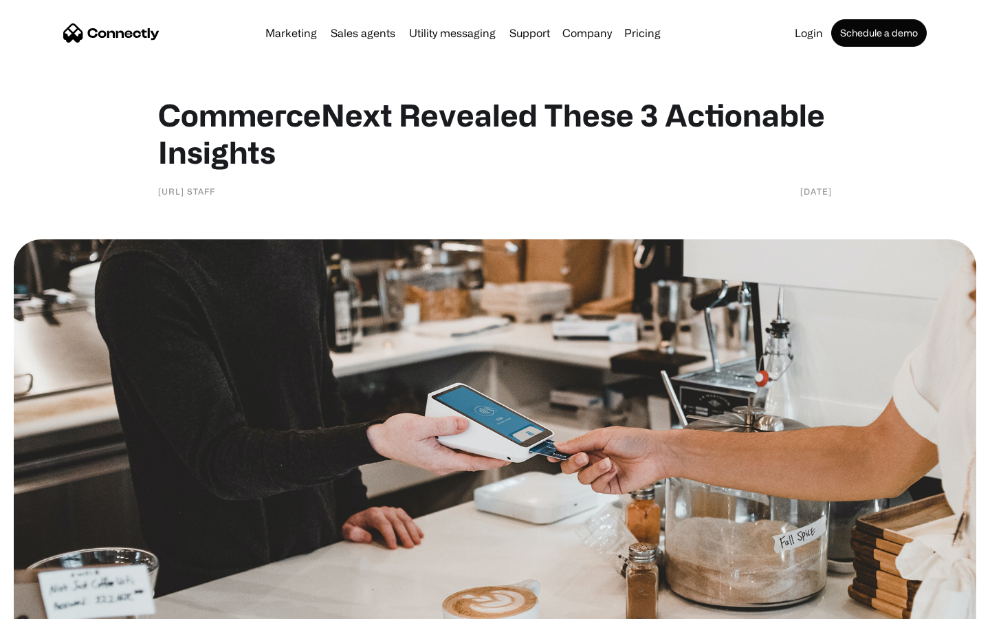 The width and height of the screenshot is (990, 619). Describe the element at coordinates (530, 33) in the screenshot. I see `a: Support` at that location.